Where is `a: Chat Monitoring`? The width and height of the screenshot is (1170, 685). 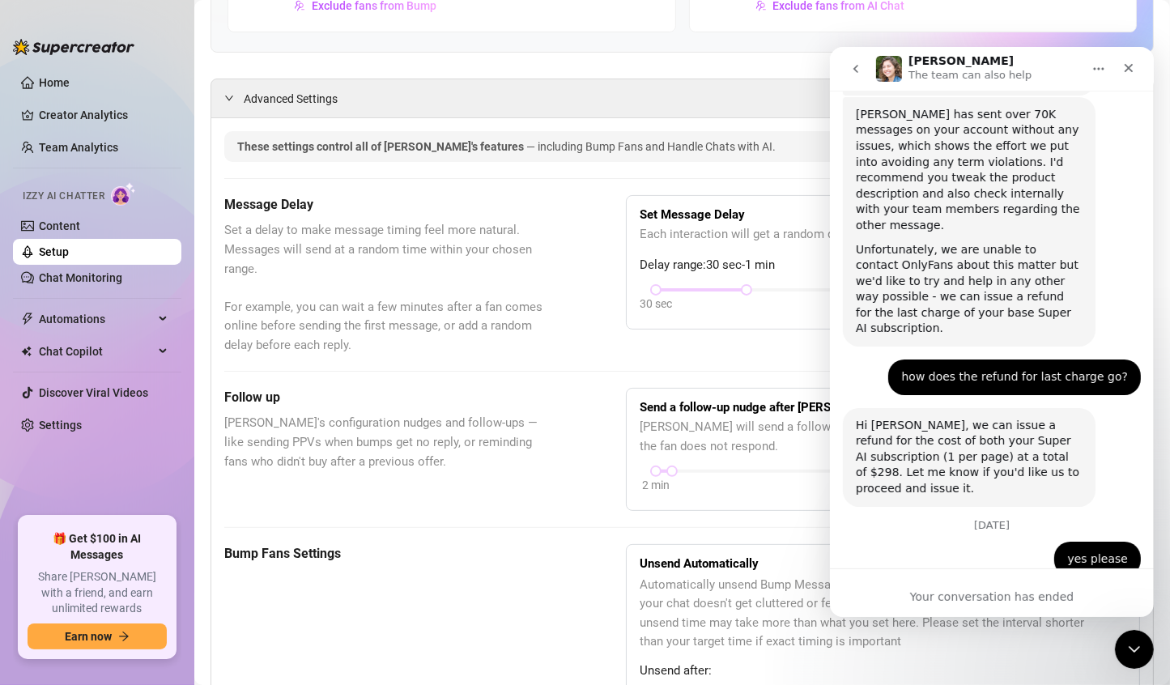 a: Chat Monitoring is located at coordinates (80, 278).